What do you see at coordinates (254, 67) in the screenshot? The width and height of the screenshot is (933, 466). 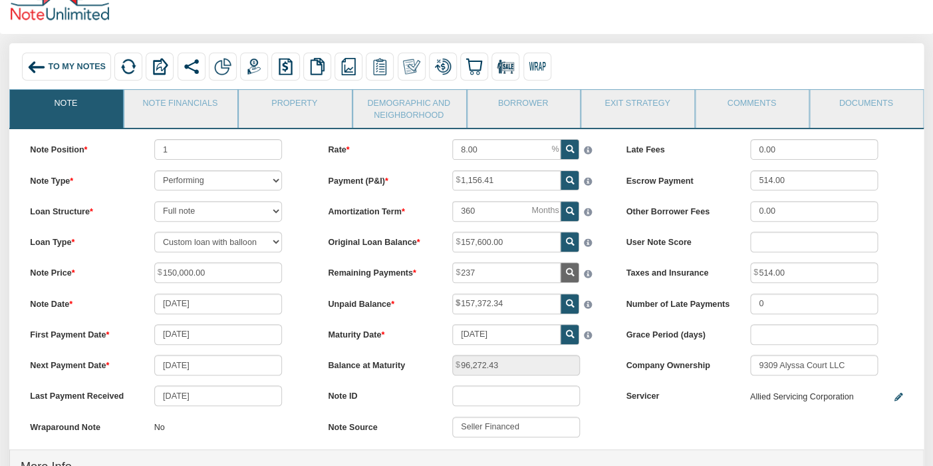 I see `img: payment.png` at bounding box center [254, 67].